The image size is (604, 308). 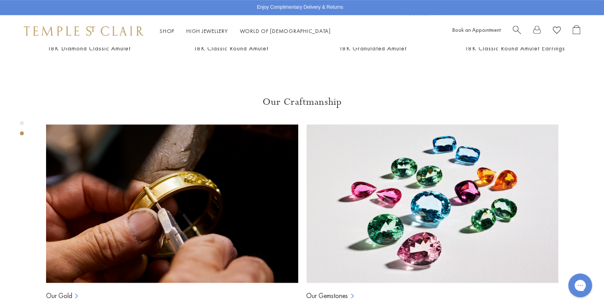 What do you see at coordinates (207, 31) in the screenshot?
I see `a: High JewelleryHigh Jewellery` at bounding box center [207, 31].